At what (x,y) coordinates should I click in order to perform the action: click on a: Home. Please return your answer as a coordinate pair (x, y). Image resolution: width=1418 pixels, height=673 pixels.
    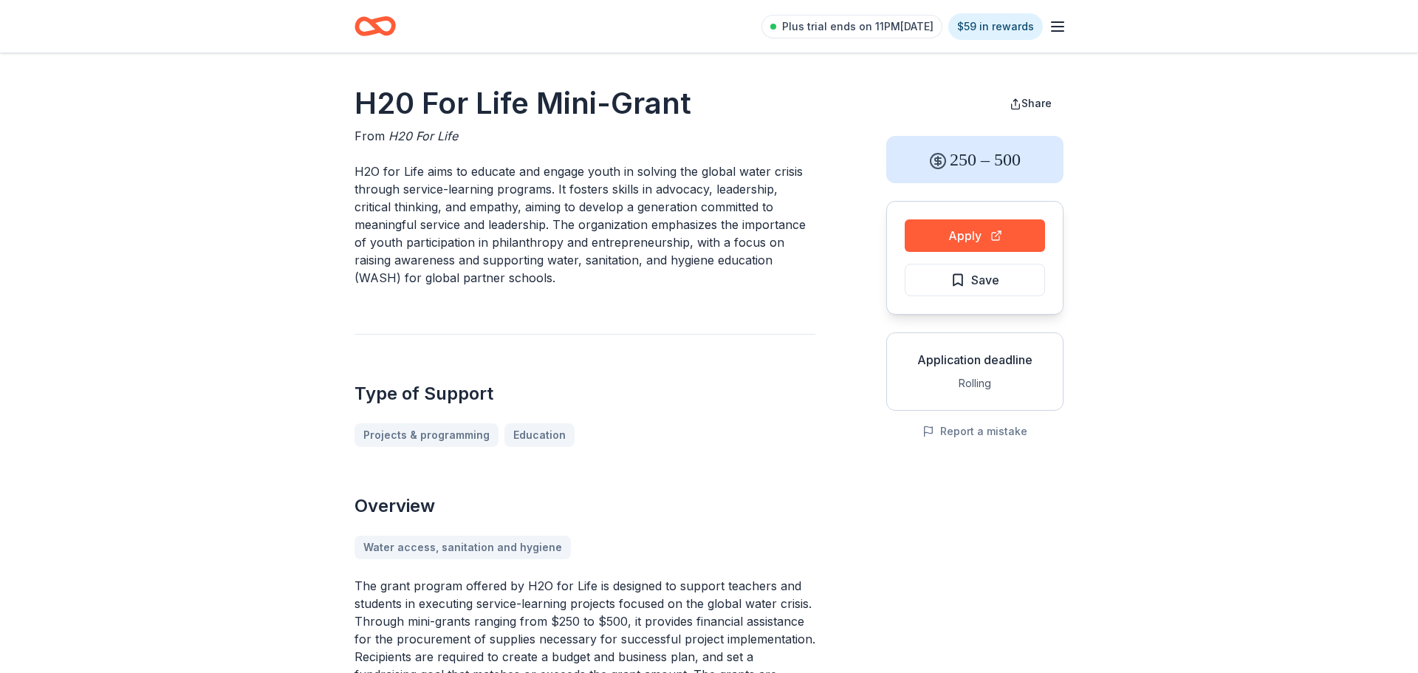
    Looking at the image, I should click on (375, 26).